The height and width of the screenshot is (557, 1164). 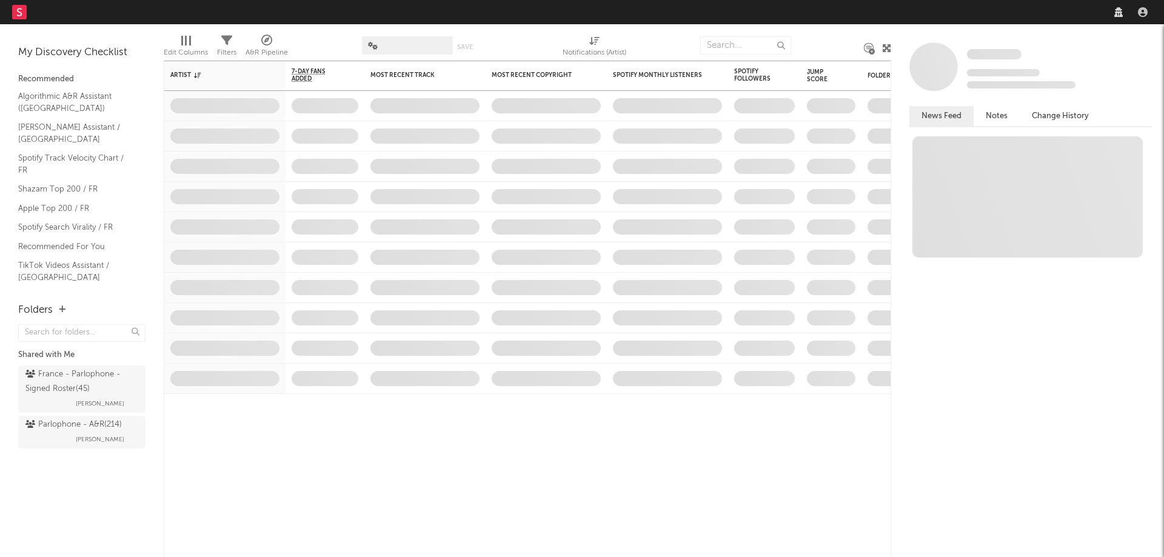 I want to click on input: Search..., so click(x=746, y=45).